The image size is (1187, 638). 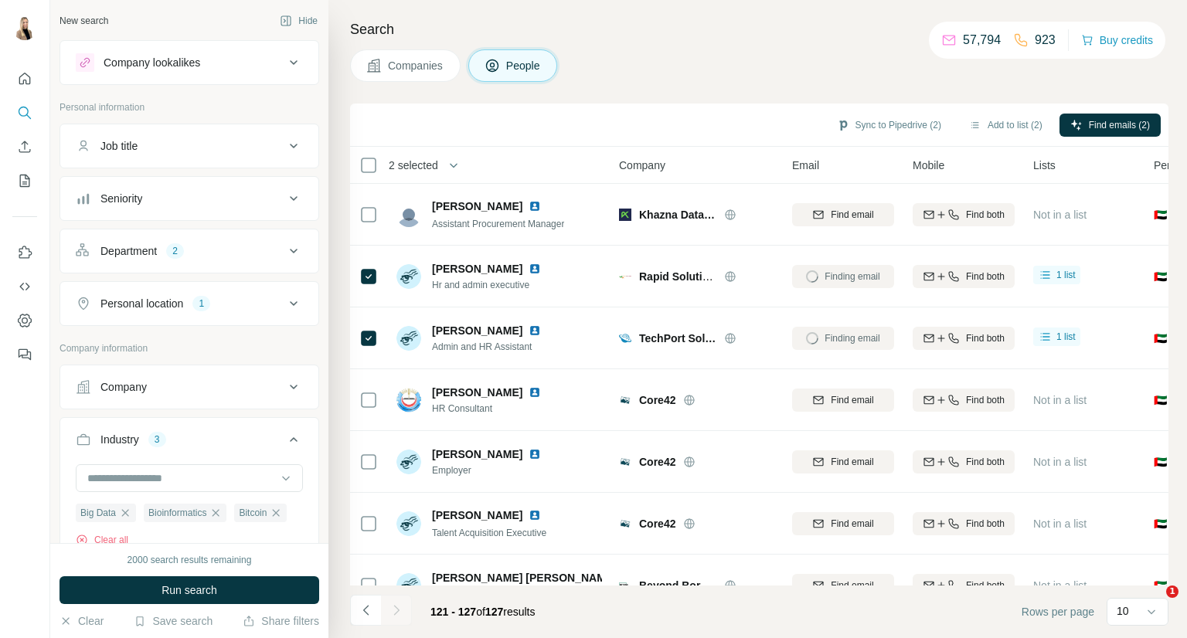 What do you see at coordinates (1066, 337) in the screenshot?
I see `span: 1 list` at bounding box center [1066, 337].